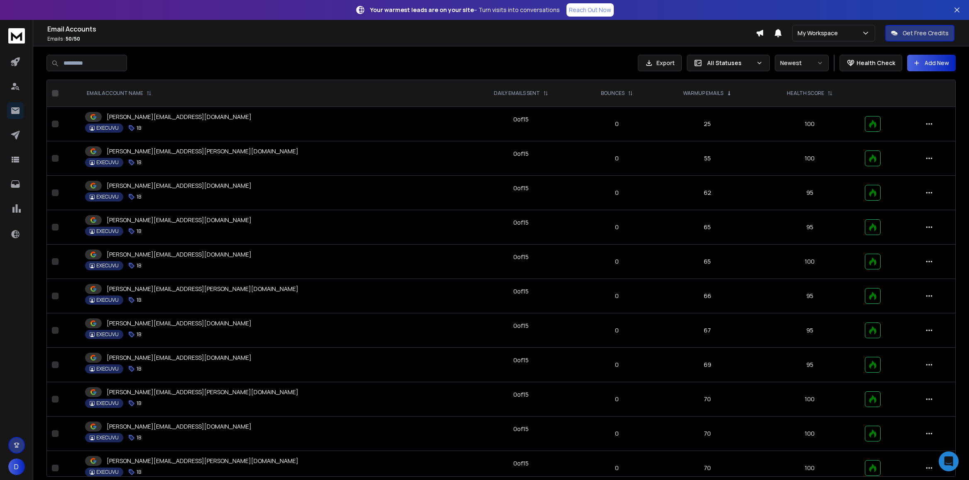  What do you see at coordinates (401, 29) in the screenshot?
I see `h1: Email Accounts` at bounding box center [401, 29].